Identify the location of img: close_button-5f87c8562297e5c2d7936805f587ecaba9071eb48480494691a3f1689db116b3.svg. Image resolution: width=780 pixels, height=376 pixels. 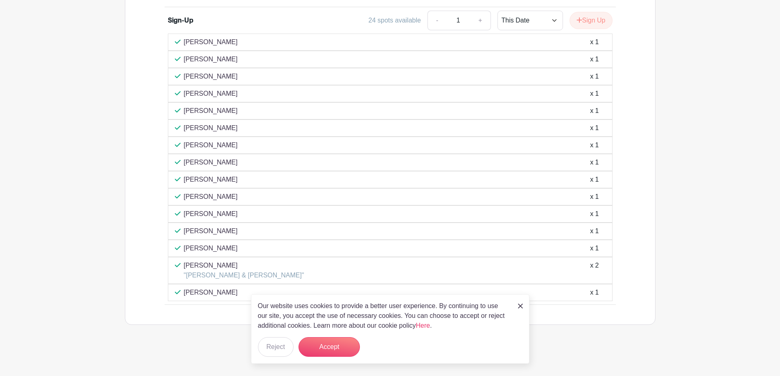
(520, 306).